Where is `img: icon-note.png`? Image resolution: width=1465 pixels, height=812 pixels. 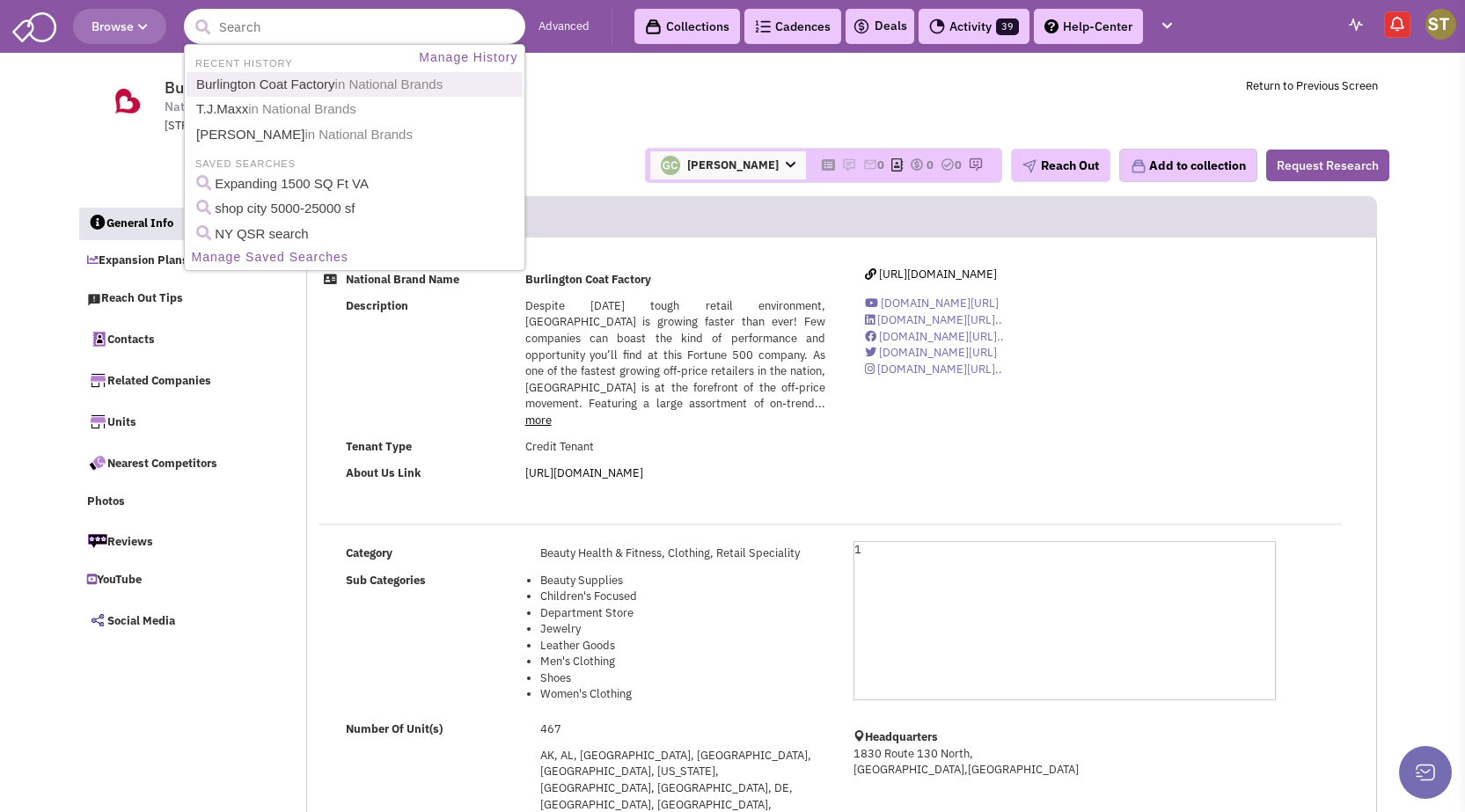 img: icon-note.png is located at coordinates (849, 165).